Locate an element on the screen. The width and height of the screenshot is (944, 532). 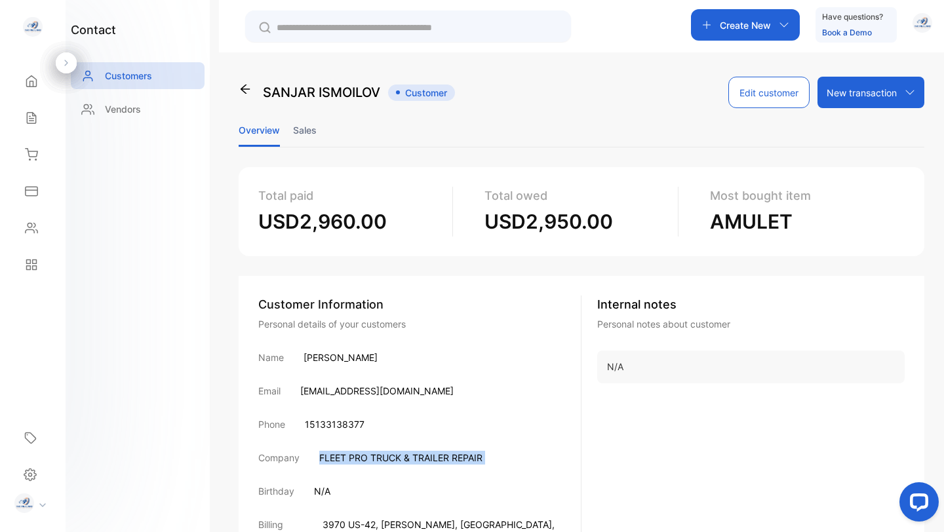
p: Total owed is located at coordinates (576, 195).